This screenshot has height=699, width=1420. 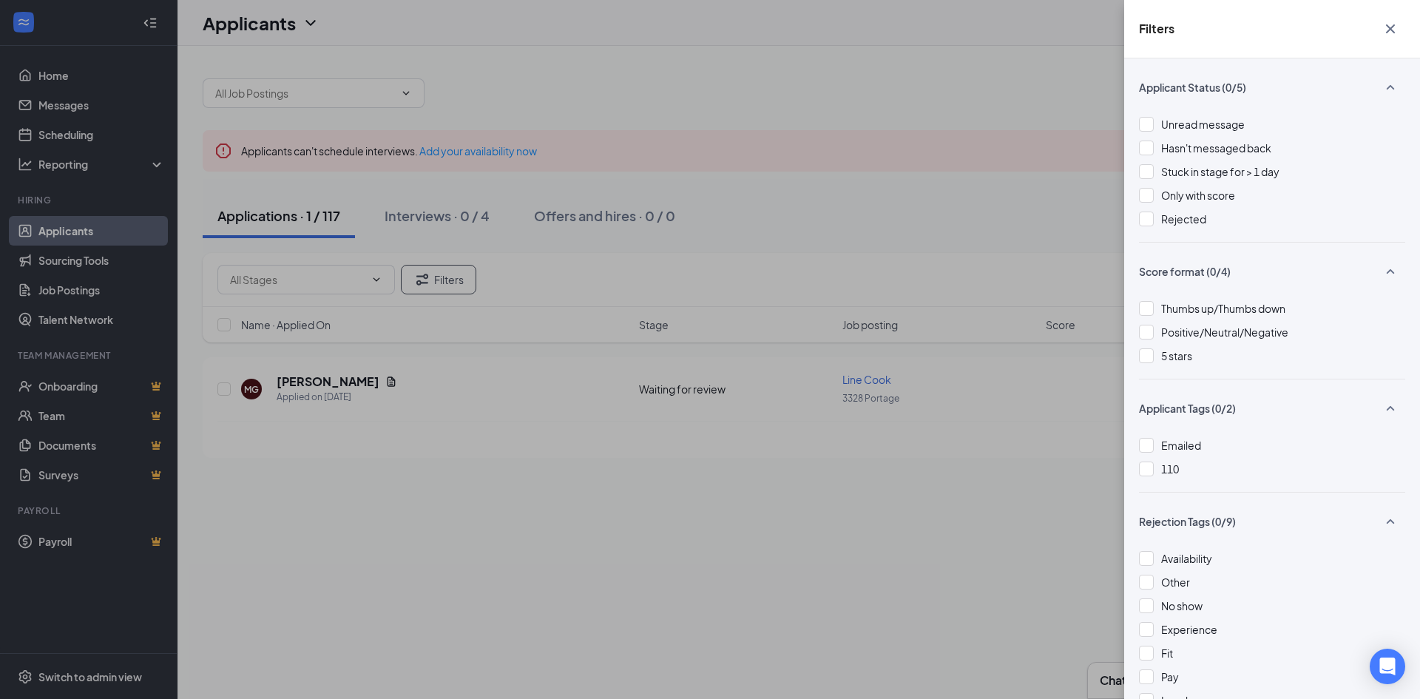 I want to click on span: Pay, so click(x=1170, y=677).